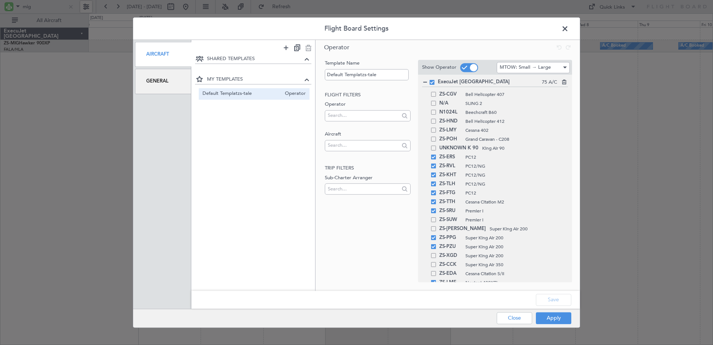 The image size is (713, 345). I want to click on h2: Flight filters, so click(367, 95).